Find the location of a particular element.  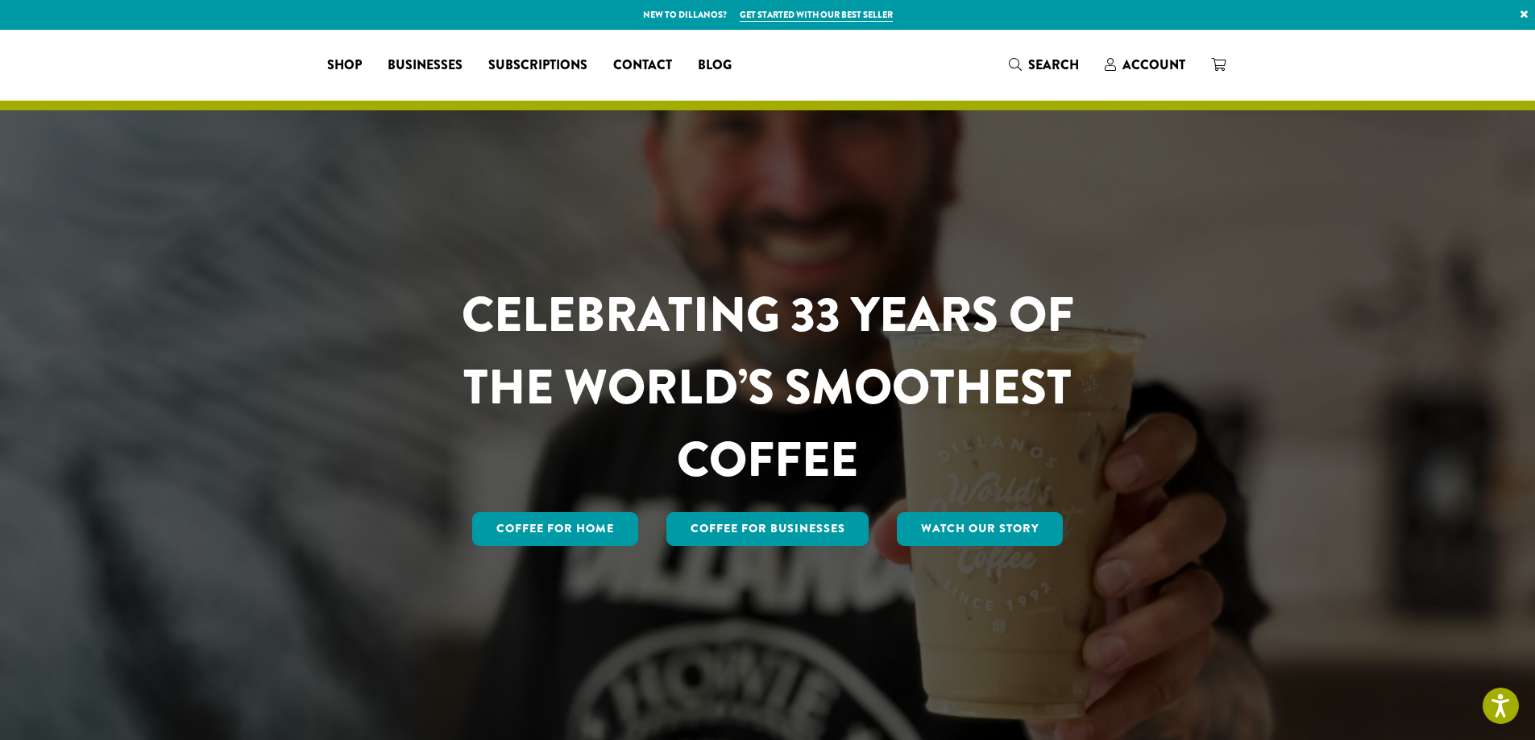

span: Subscriptions is located at coordinates (537, 65).